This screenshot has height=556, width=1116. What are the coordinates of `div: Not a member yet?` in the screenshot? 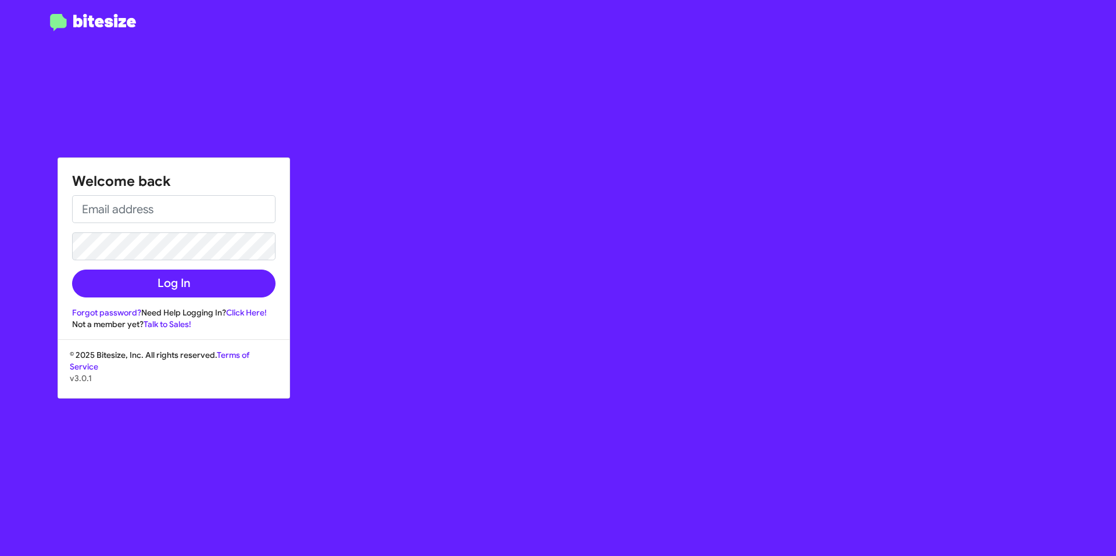 It's located at (174, 324).